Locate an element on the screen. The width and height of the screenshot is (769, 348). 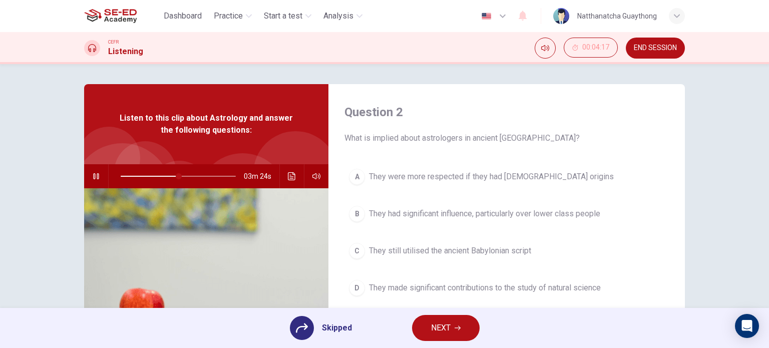
img: SE-ED Academy logo is located at coordinates (110, 16).